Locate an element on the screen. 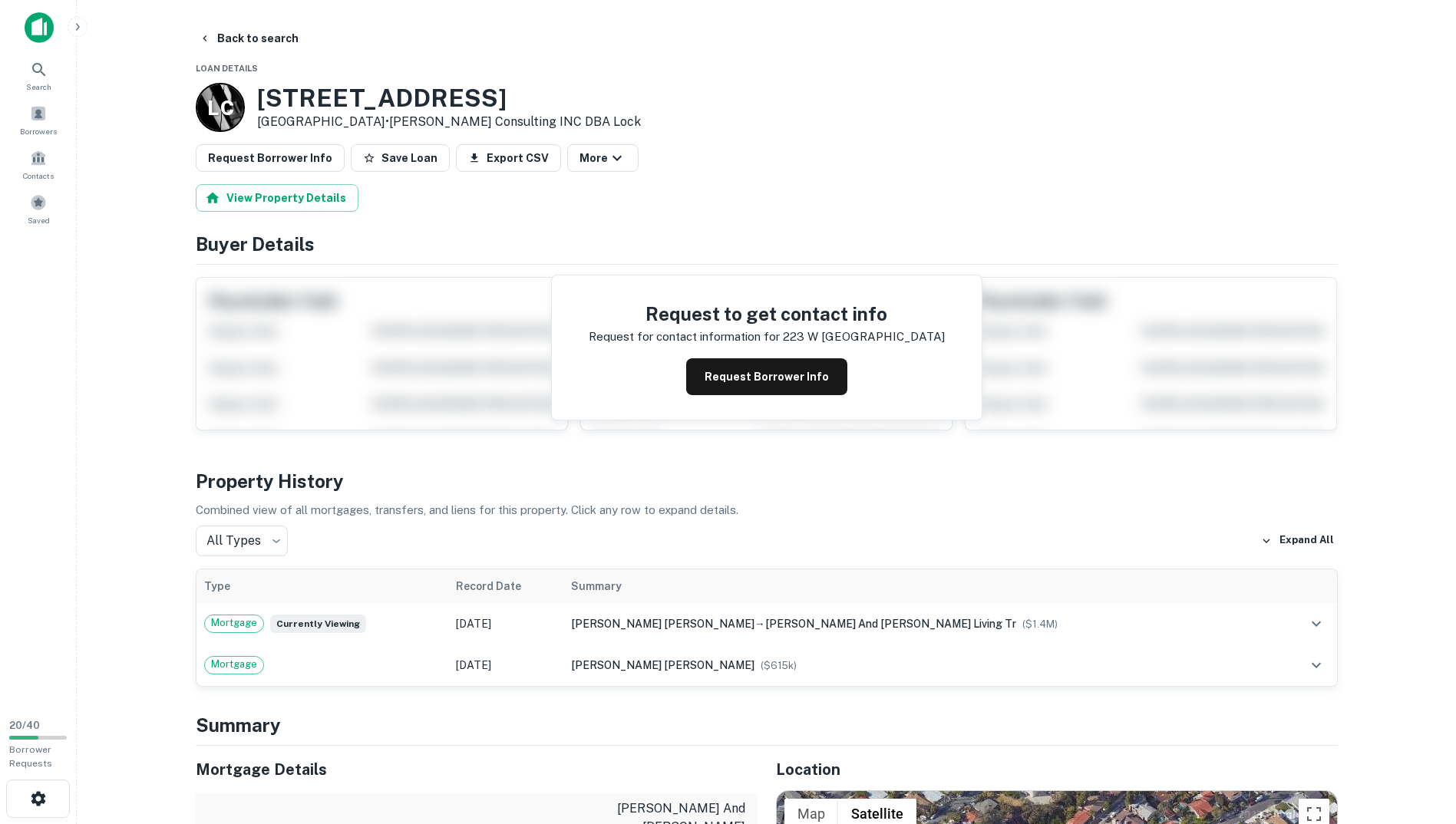  th: Record Date is located at coordinates (505, 586).